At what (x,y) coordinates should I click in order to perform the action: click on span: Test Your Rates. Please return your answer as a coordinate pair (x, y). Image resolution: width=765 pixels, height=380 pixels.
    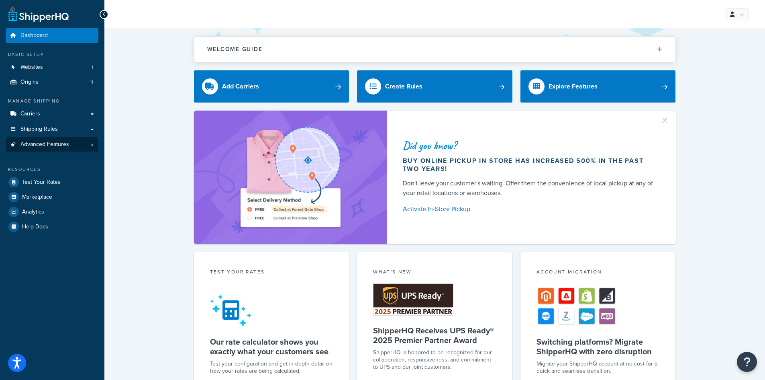
    Looking at the image, I should click on (41, 182).